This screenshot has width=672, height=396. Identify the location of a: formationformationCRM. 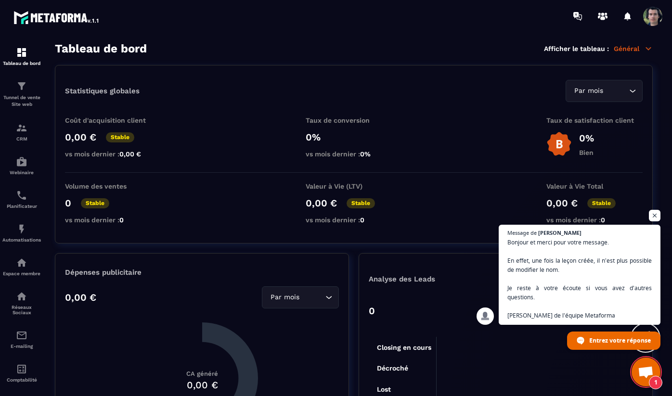
(22, 132).